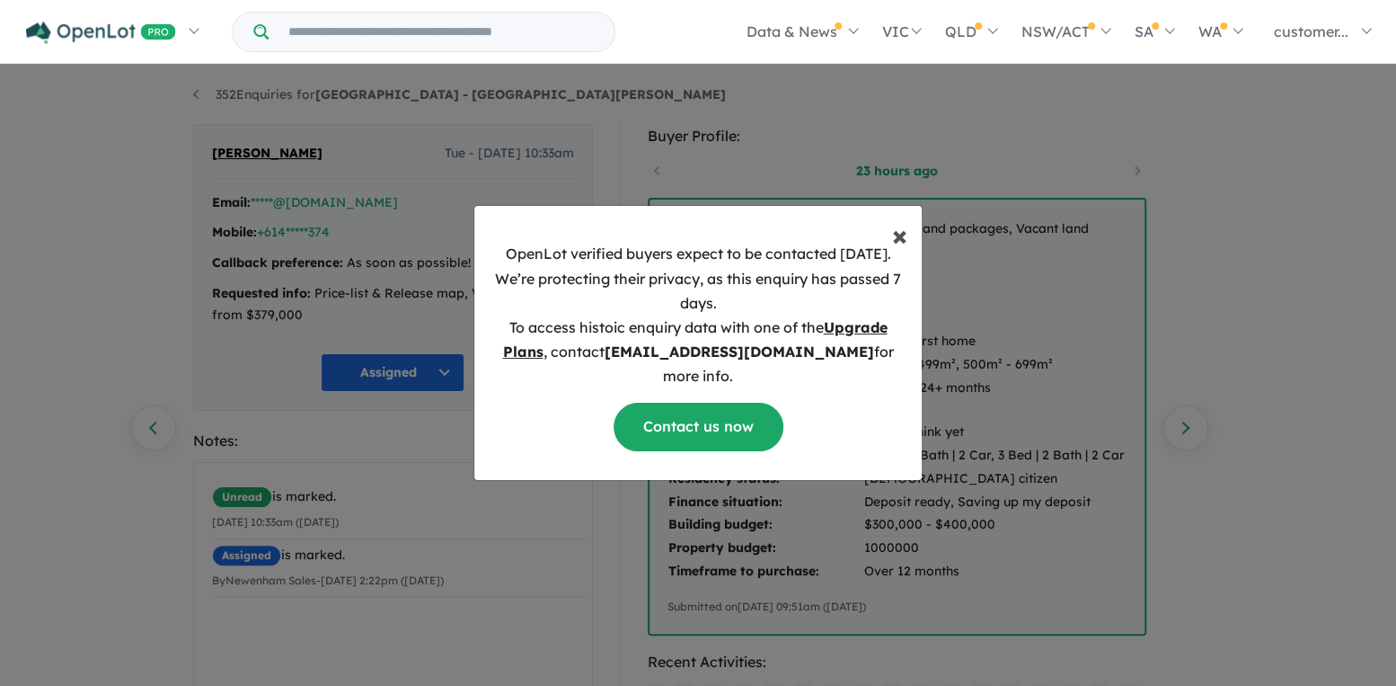 This screenshot has width=1396, height=686. What do you see at coordinates (698, 426) in the screenshot?
I see `a: Contact us now` at bounding box center [698, 426].